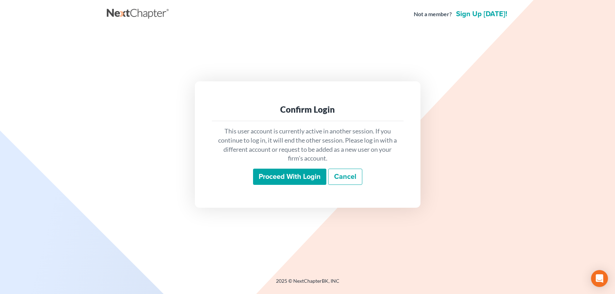  I want to click on input: Proceed with login, so click(289, 177).